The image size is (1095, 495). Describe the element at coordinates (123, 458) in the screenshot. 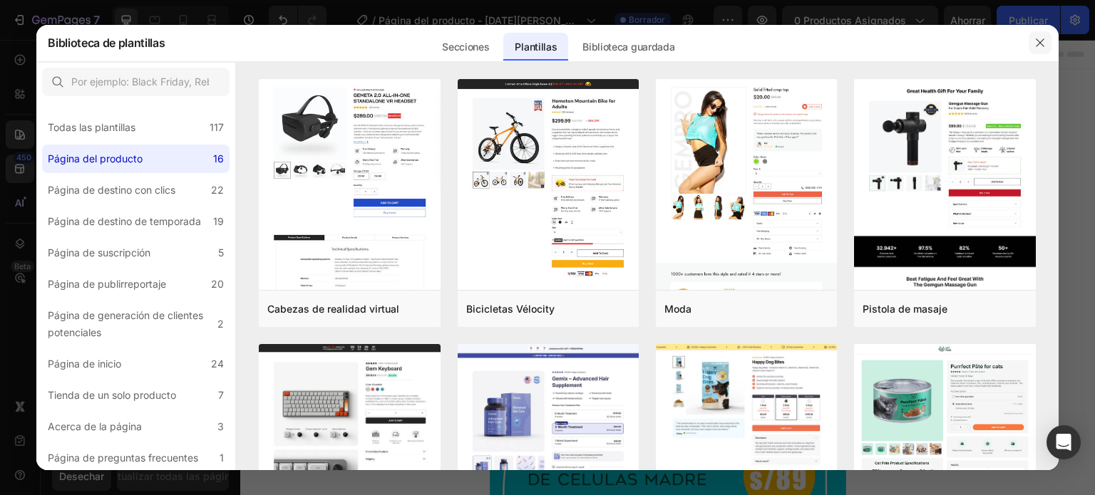

I see `font: Página de preguntas frecuentes` at that location.